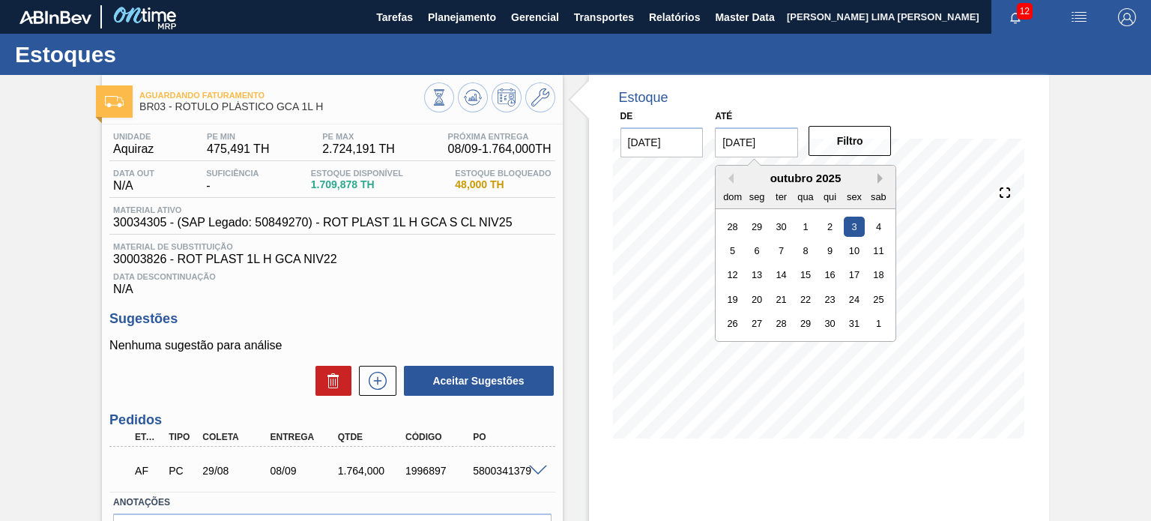  Describe the element at coordinates (473, 97) in the screenshot. I see `button: Atualizar Gráfico` at that location.